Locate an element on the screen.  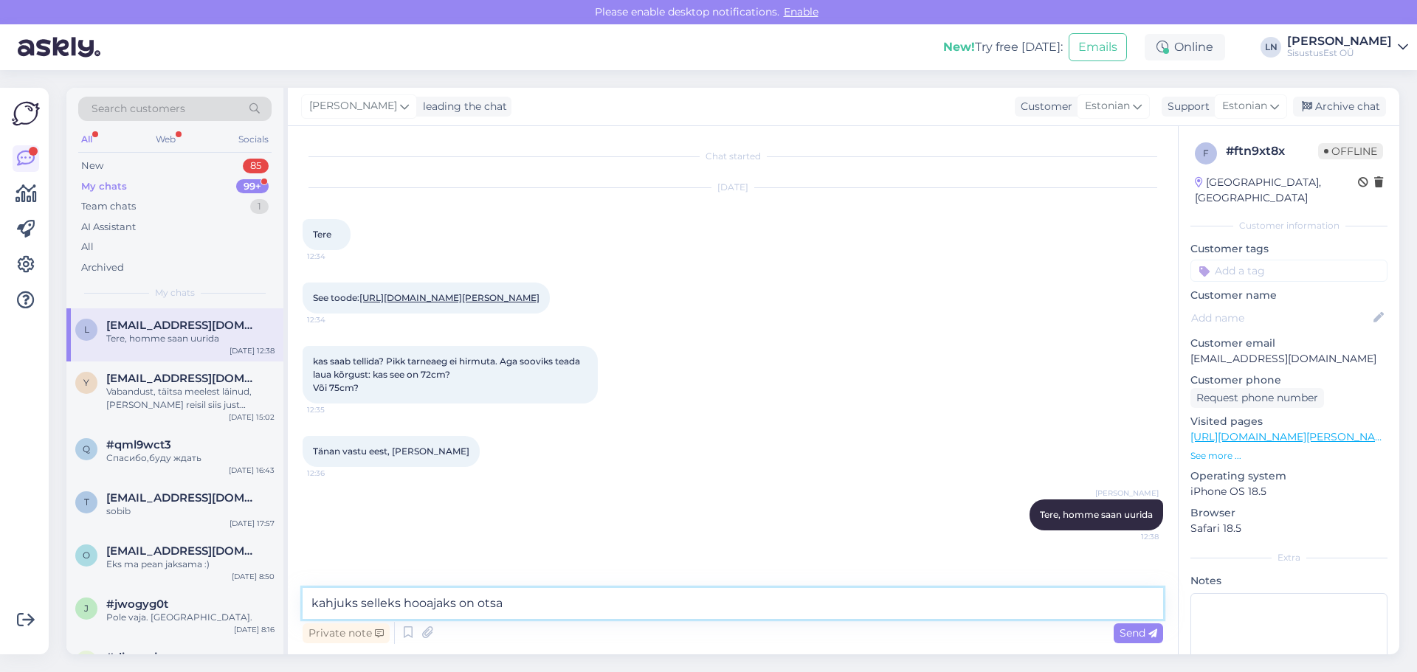
p: Safari 18.5 is located at coordinates (1288, 528).